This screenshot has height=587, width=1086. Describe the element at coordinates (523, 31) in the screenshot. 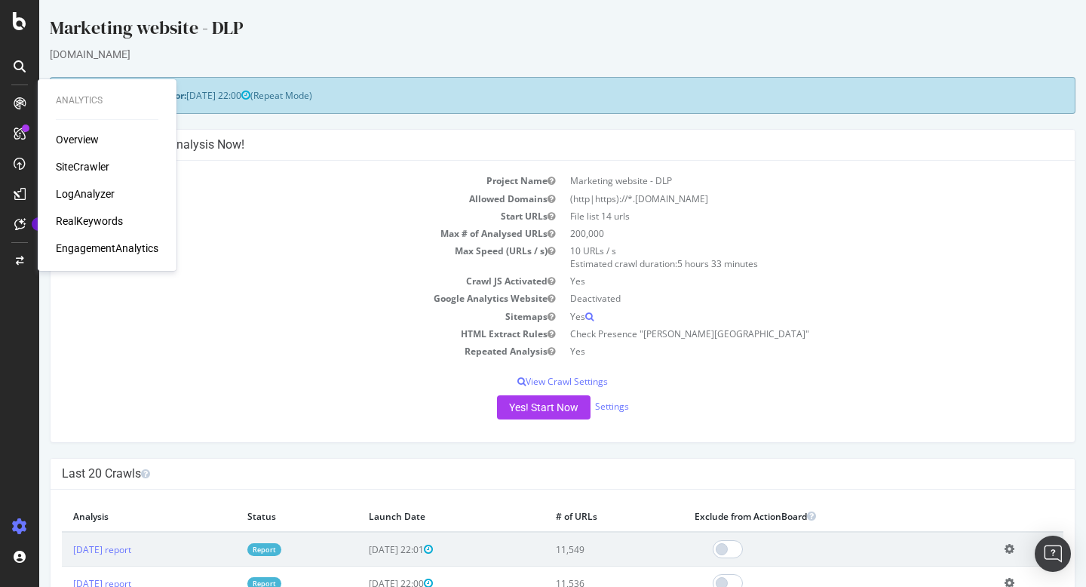

I see `div: Marketing website - DLP` at that location.